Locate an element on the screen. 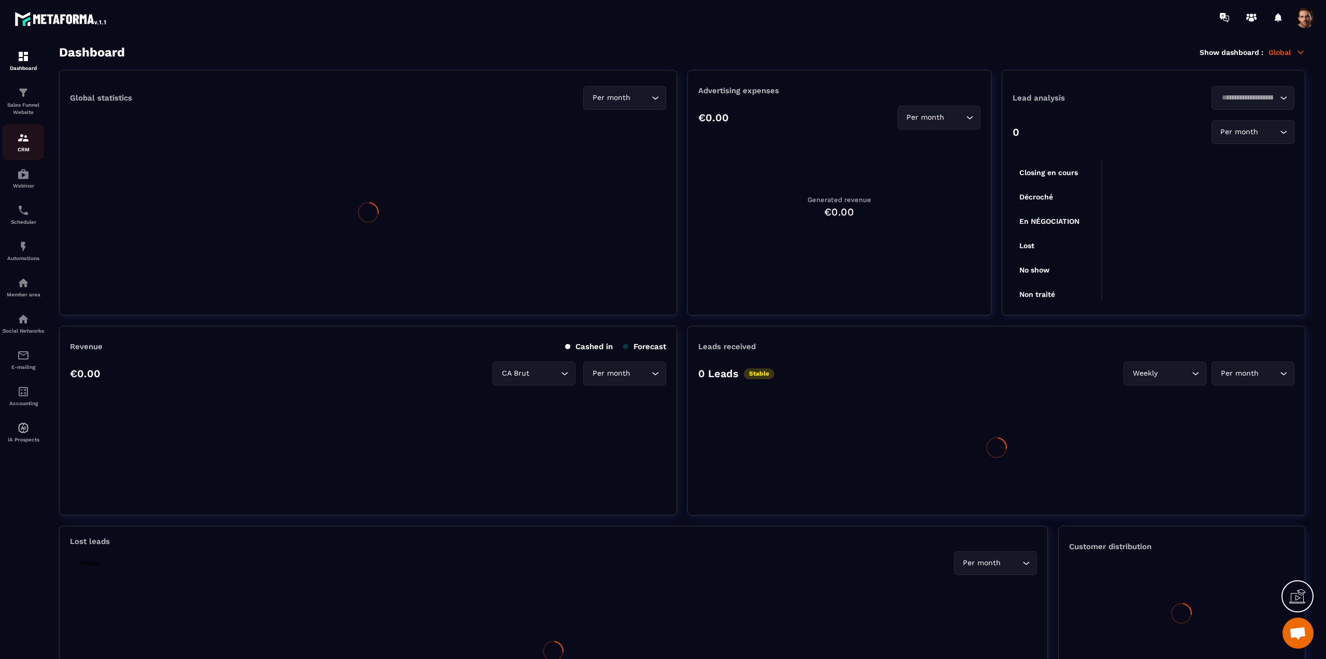 Image resolution: width=1326 pixels, height=659 pixels. p: Lost leads is located at coordinates (90, 541).